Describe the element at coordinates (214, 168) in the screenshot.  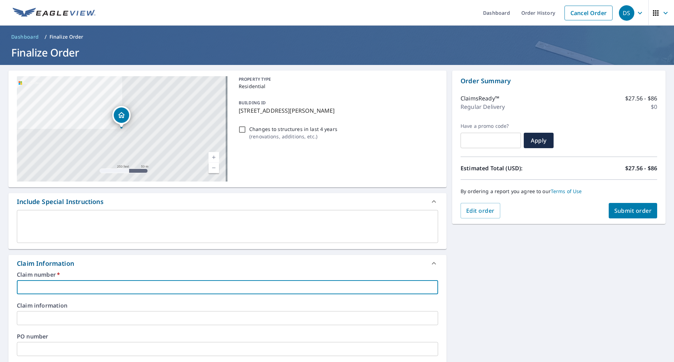
I see `a: Current Level 17, Zoom Out` at that location.